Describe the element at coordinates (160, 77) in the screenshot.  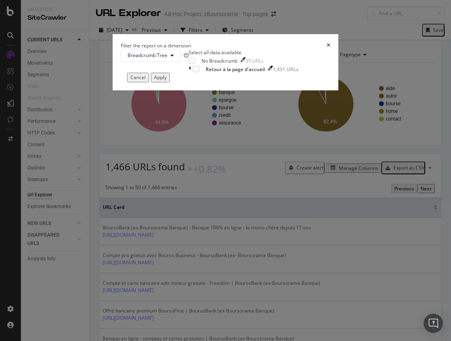
I see `div: Apply` at that location.